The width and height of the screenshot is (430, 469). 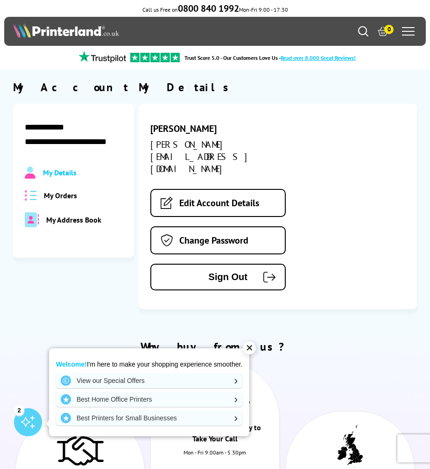 I want to click on a: Printerland Logo, so click(x=114, y=31).